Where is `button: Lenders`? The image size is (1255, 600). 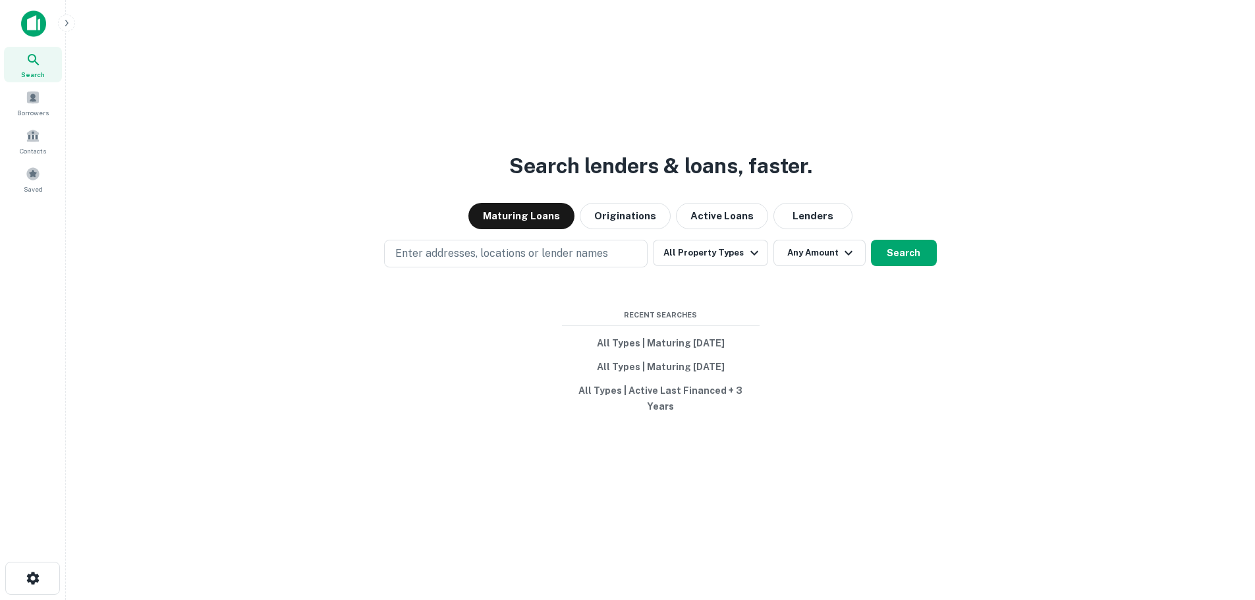 button: Lenders is located at coordinates (813, 216).